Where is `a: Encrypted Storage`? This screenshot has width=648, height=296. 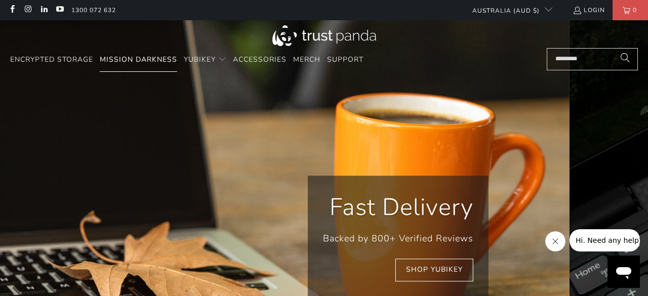
a: Encrypted Storage is located at coordinates (52, 60).